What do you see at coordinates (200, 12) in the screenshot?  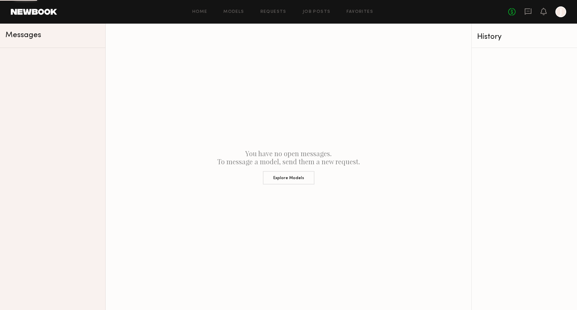 I see `a: Home` at bounding box center [200, 12].